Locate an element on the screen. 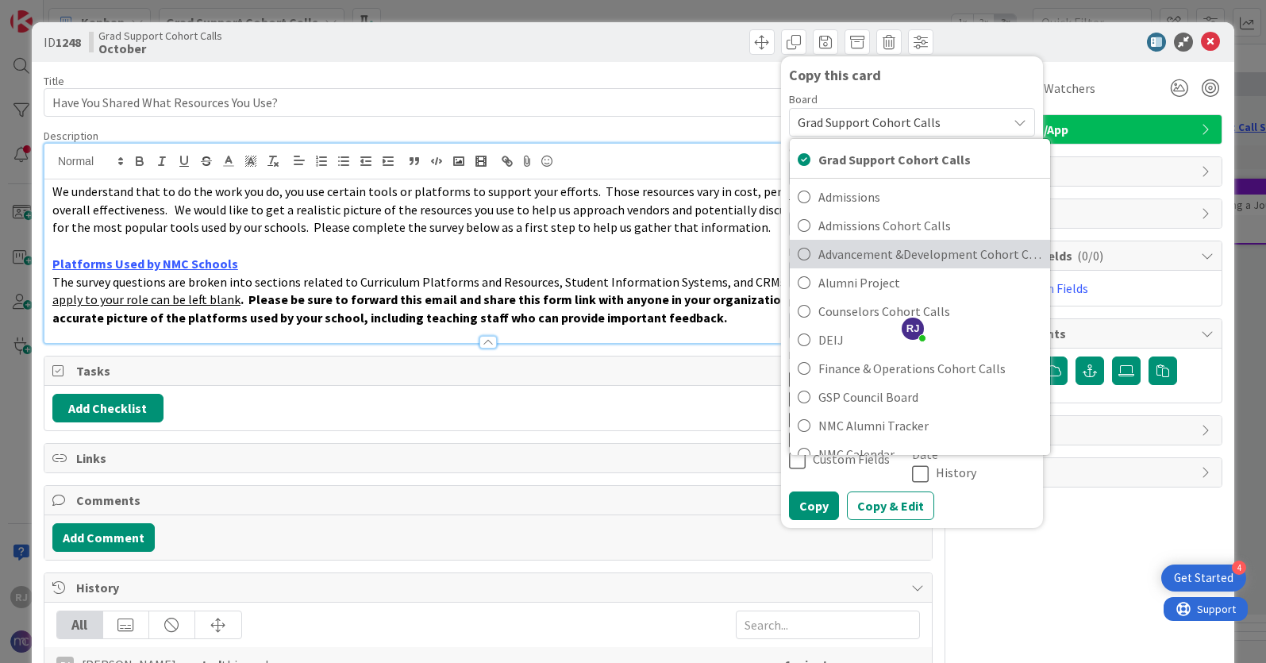 This screenshot has height=663, width=1266. span: GSP Council Board is located at coordinates (930, 397).